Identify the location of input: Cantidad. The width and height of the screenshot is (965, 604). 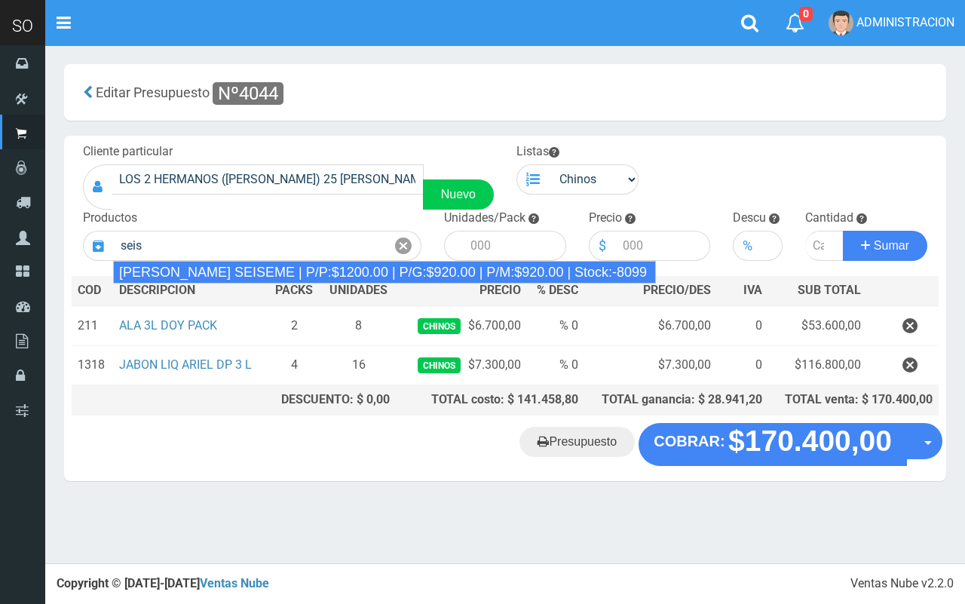
(824, 246).